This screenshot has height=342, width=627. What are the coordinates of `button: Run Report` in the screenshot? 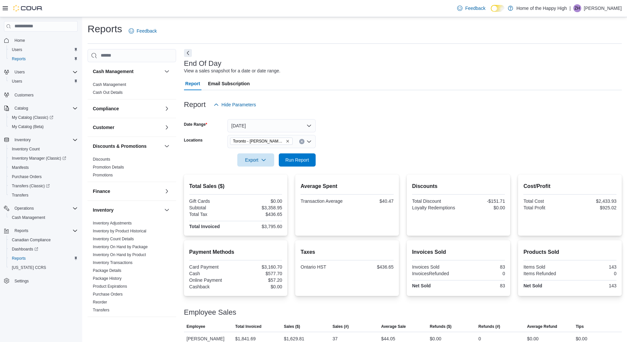 It's located at (297, 160).